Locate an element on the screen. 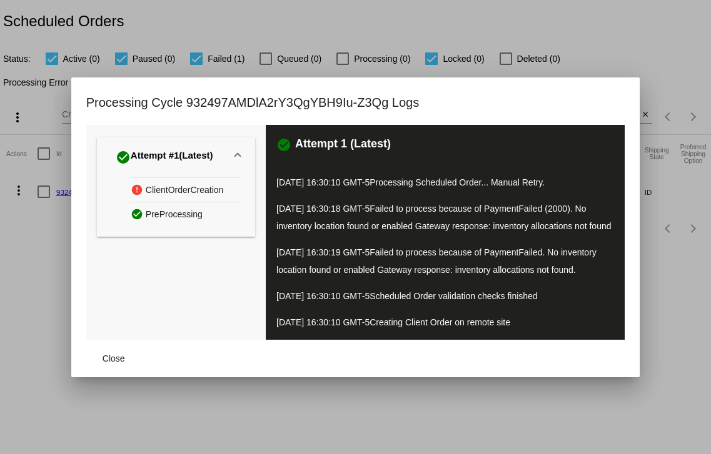 The height and width of the screenshot is (454, 711). span: Failed to process because of PaymentFailed. No inventory location found or enabled Gateway respon... is located at coordinates (436, 261).